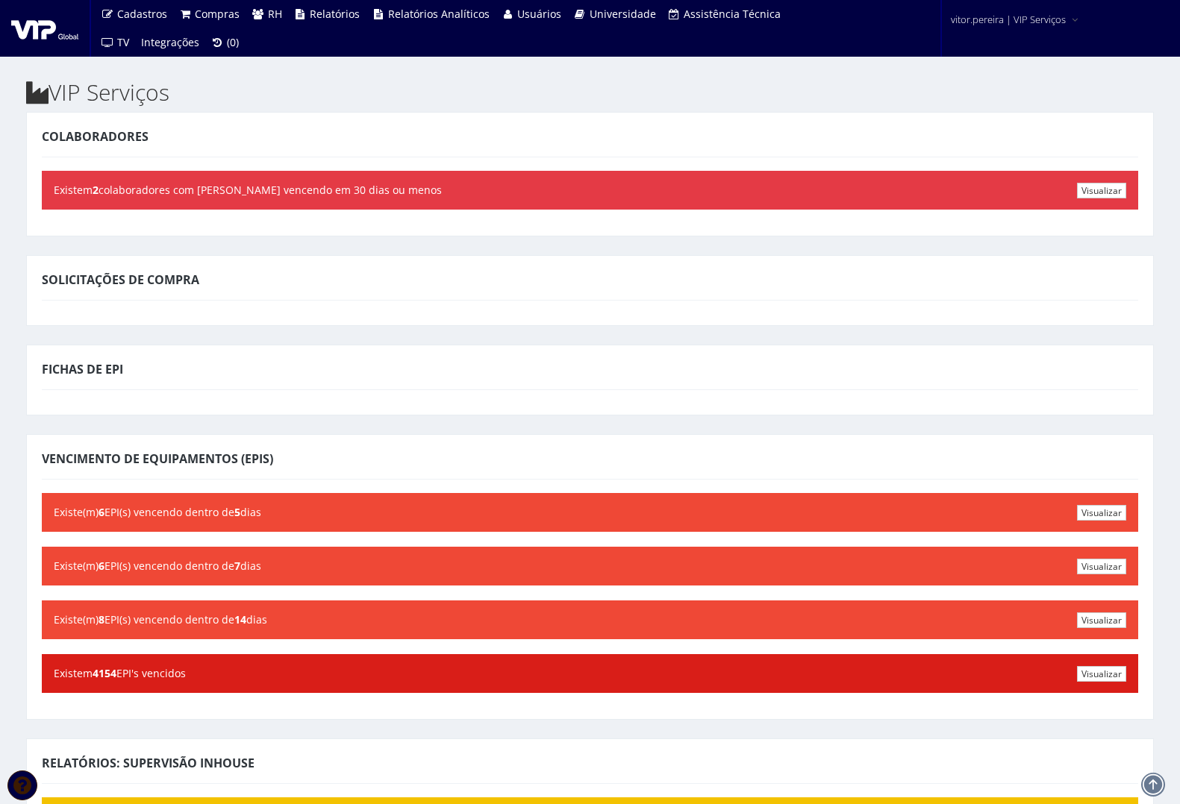 This screenshot has height=804, width=1180. What do you see at coordinates (439, 13) in the screenshot?
I see `span: Relatórios Analíticos` at bounding box center [439, 13].